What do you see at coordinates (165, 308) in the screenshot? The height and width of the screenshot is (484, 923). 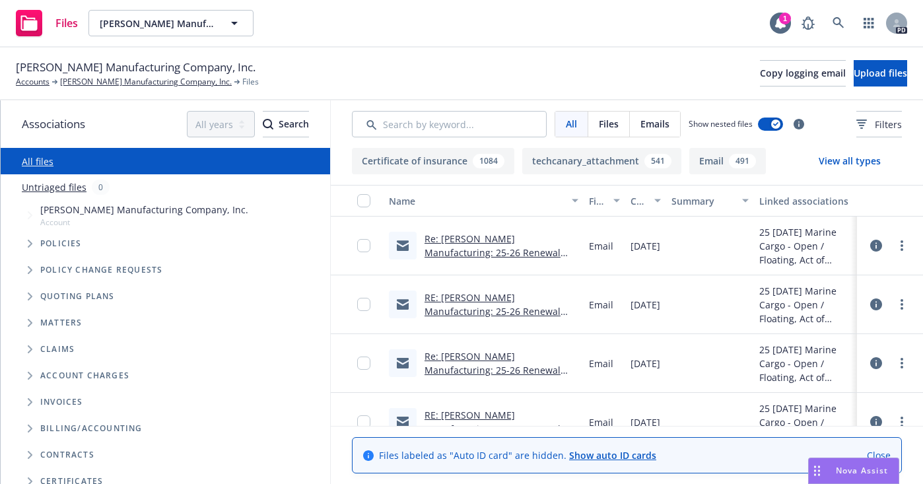 I see `div: Tree Example` at bounding box center [165, 308].